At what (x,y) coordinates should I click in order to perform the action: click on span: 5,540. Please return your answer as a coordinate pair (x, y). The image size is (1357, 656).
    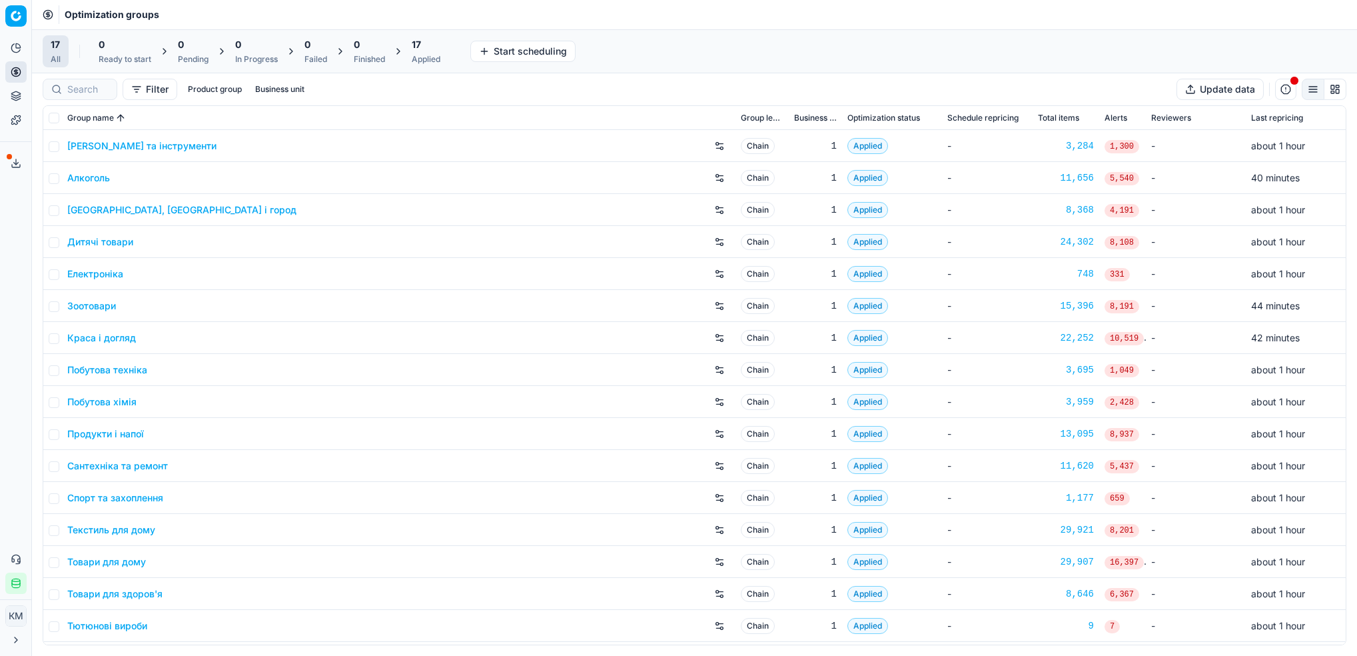
    Looking at the image, I should click on (1122, 179).